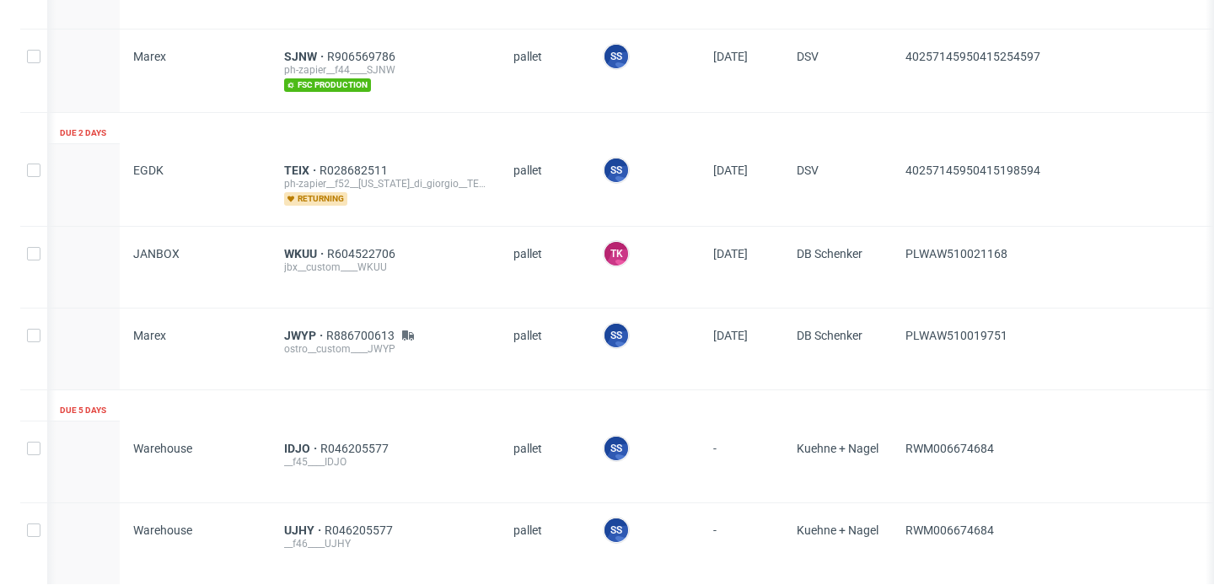  What do you see at coordinates (973, 170) in the screenshot?
I see `span: 40257145950415198594` at bounding box center [973, 170].